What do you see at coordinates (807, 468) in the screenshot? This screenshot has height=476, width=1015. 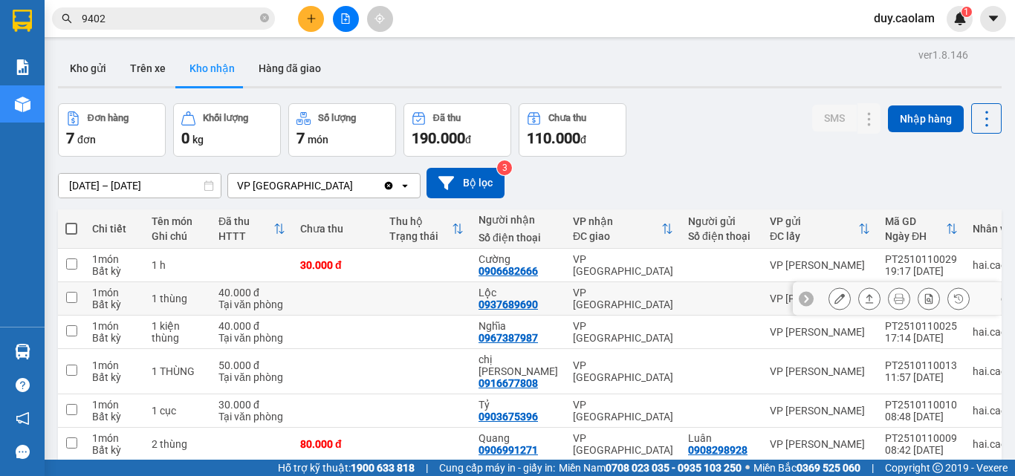 I see `span: Miền Bắc` at bounding box center [807, 468].